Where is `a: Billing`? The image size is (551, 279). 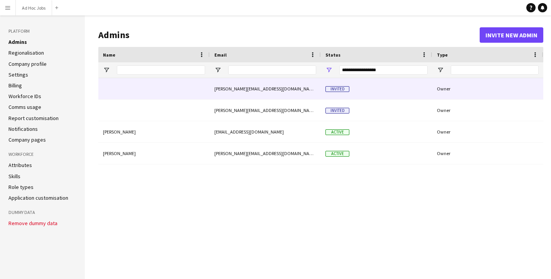 a: Billing is located at coordinates (15, 86).